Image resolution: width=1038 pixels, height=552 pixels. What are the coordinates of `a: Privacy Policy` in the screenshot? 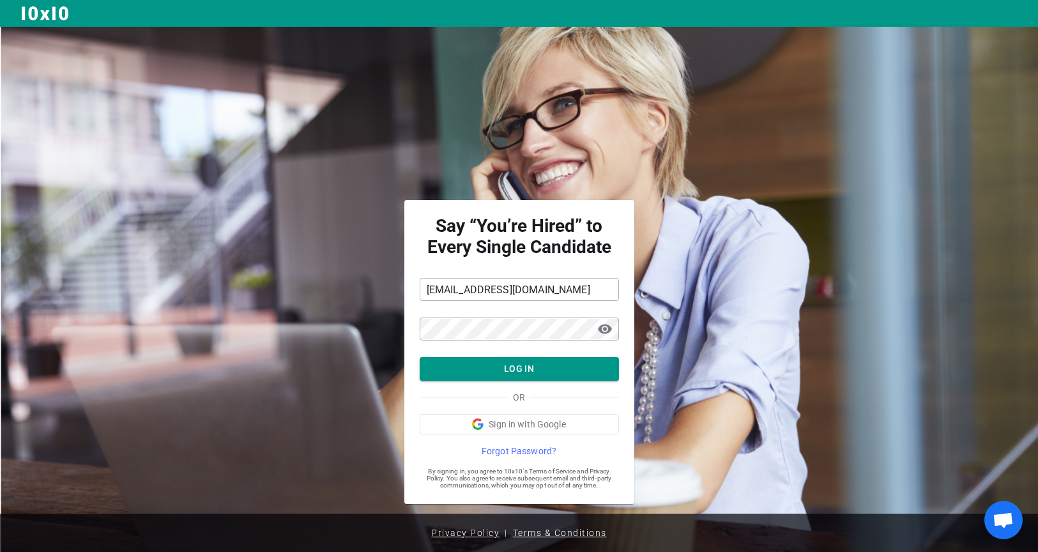 It's located at (465, 533).